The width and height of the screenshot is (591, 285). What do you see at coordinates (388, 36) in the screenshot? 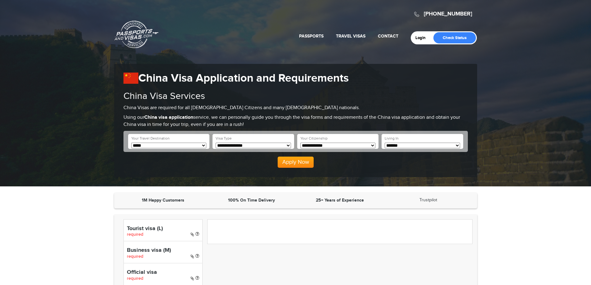
I see `a: Contact` at bounding box center [388, 36].